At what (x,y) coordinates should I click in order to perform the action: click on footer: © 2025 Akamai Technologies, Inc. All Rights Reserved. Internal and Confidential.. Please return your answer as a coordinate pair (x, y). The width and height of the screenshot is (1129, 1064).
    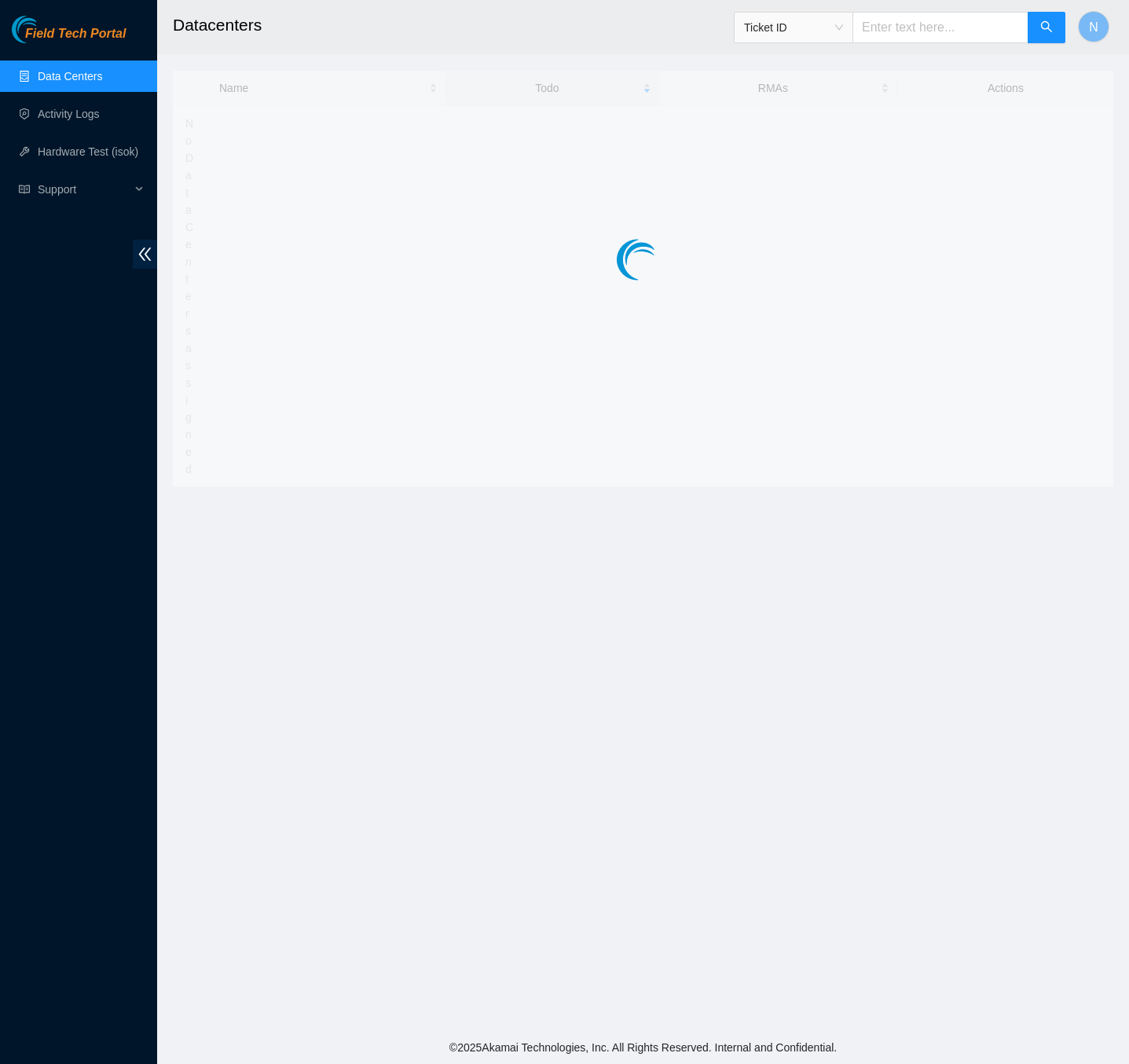
    Looking at the image, I should click on (643, 1048).